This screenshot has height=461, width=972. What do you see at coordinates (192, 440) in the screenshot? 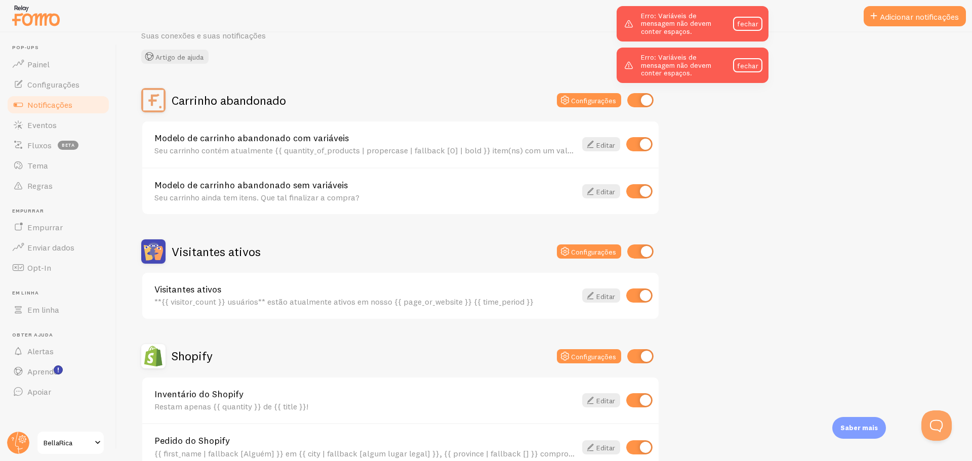
I see `font: Pedido do Shopify` at bounding box center [192, 440].